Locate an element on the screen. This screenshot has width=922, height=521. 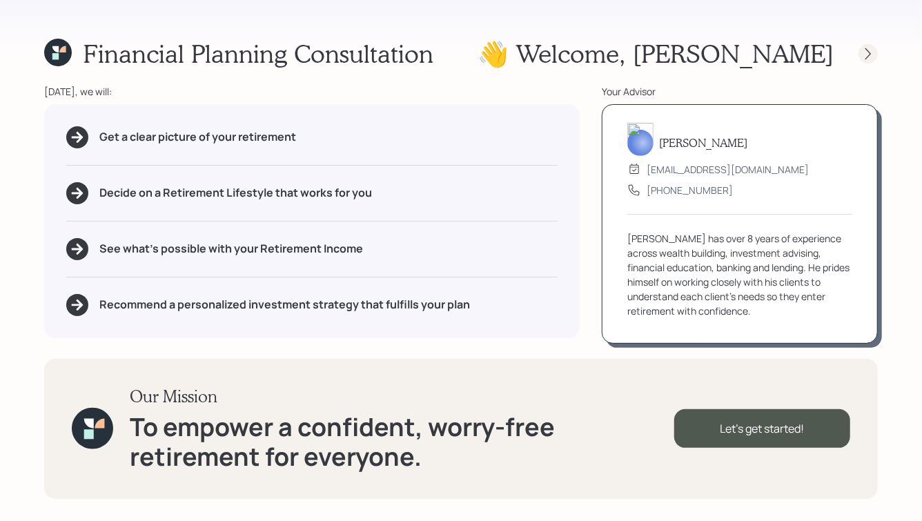
div: Your Advisor is located at coordinates (740, 91).